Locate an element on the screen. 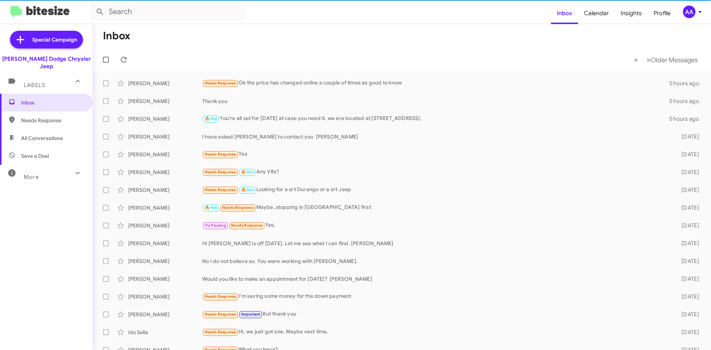 This screenshot has height=350, width=711. a: Inbox is located at coordinates (565, 13).